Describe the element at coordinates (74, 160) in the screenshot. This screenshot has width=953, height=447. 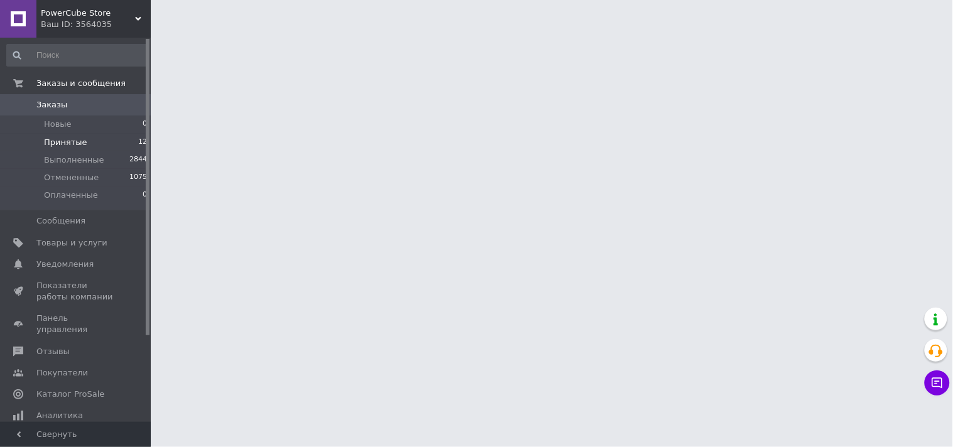
I see `span: Выполненные` at that location.